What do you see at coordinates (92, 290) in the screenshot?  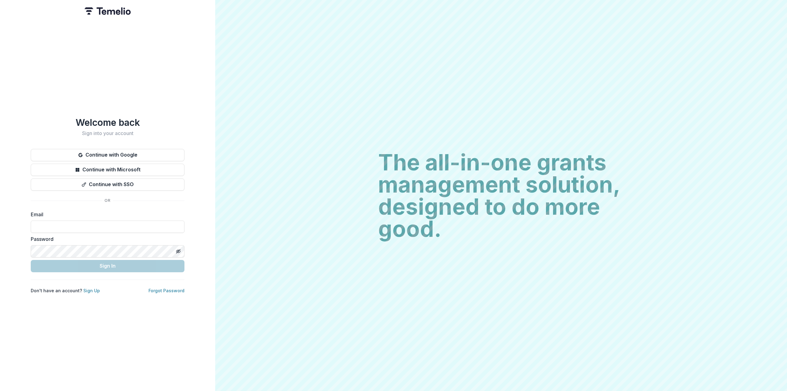 I see `a: Sign Up` at bounding box center [92, 290].